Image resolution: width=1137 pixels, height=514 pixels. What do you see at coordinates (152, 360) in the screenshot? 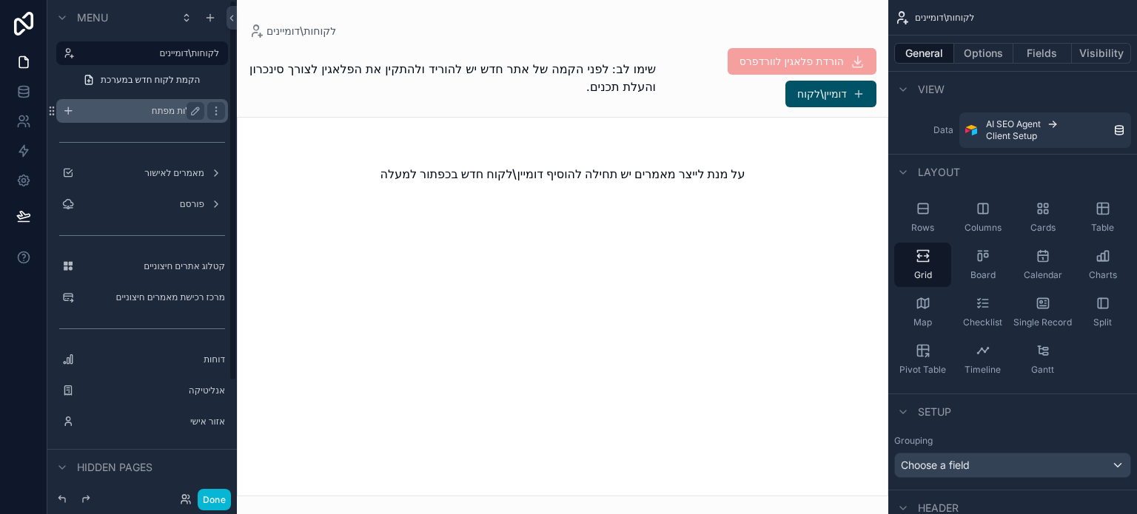
I see `a: דוחות` at bounding box center [152, 360].